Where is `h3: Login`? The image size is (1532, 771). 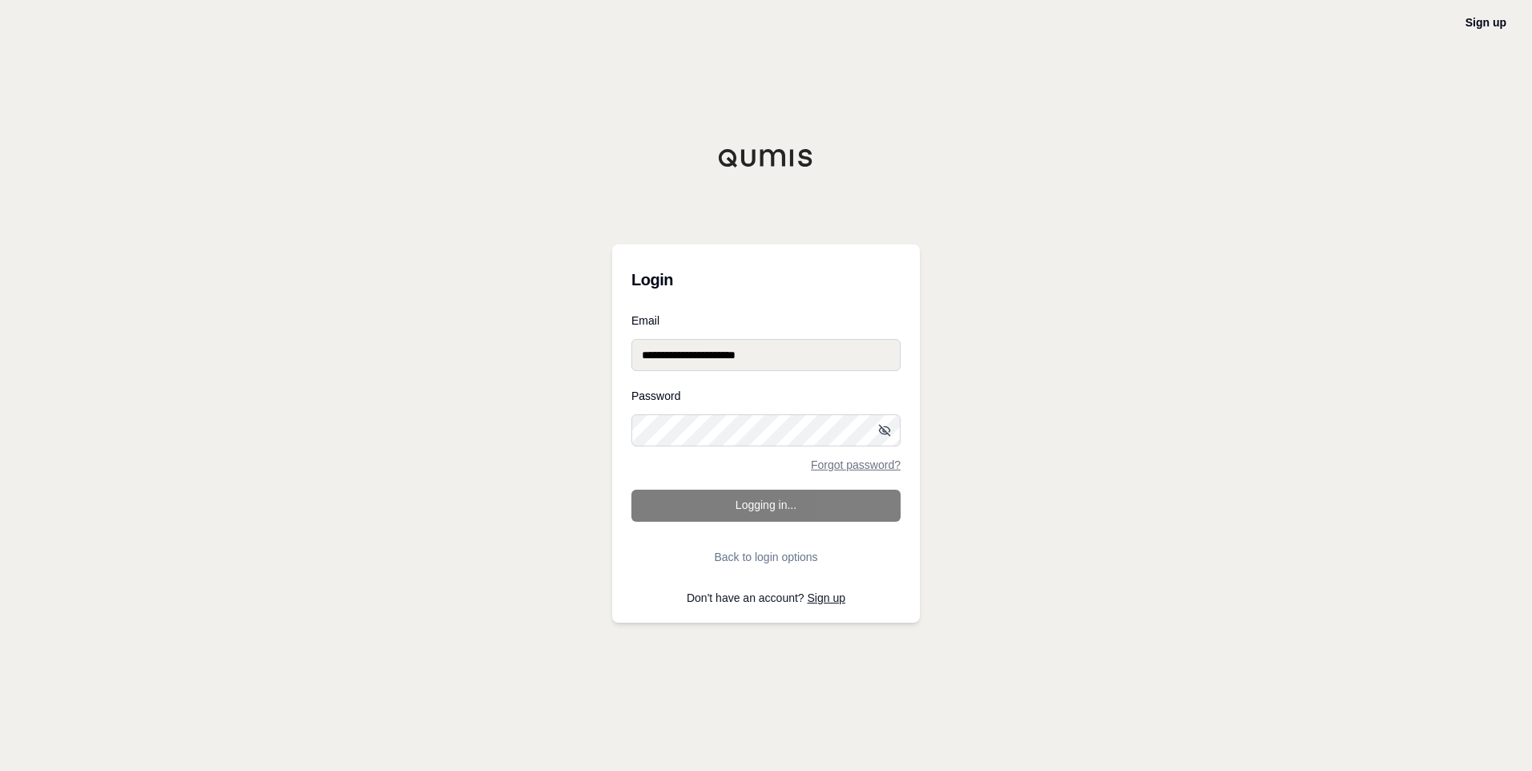
h3: Login is located at coordinates (766, 280).